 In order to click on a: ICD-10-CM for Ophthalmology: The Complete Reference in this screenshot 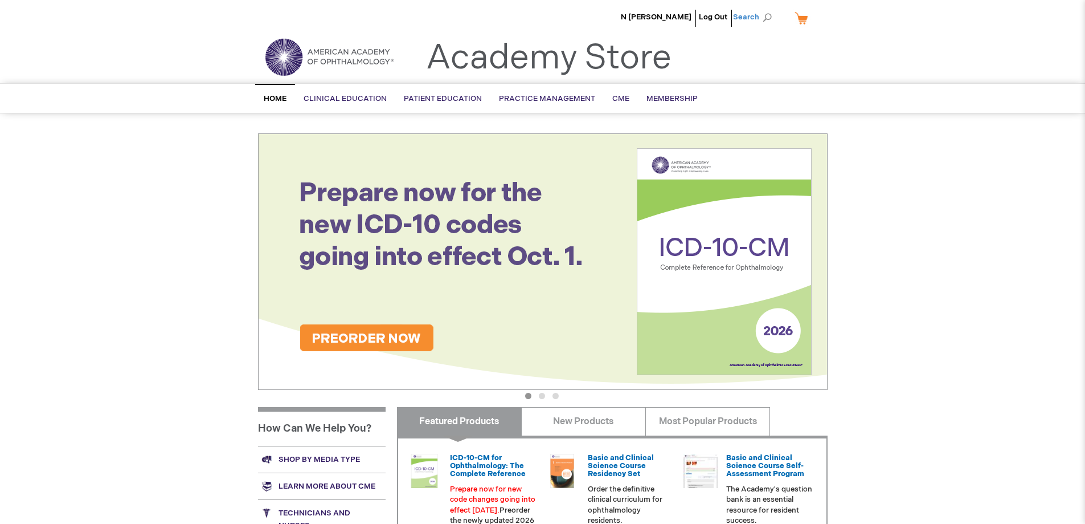, I will do `click(488, 465)`.